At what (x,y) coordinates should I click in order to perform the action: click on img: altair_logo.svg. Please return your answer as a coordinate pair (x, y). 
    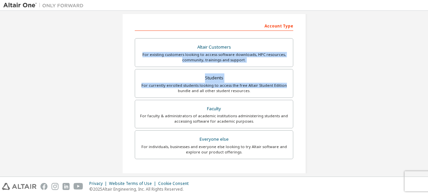
    Looking at the image, I should click on (19, 186).